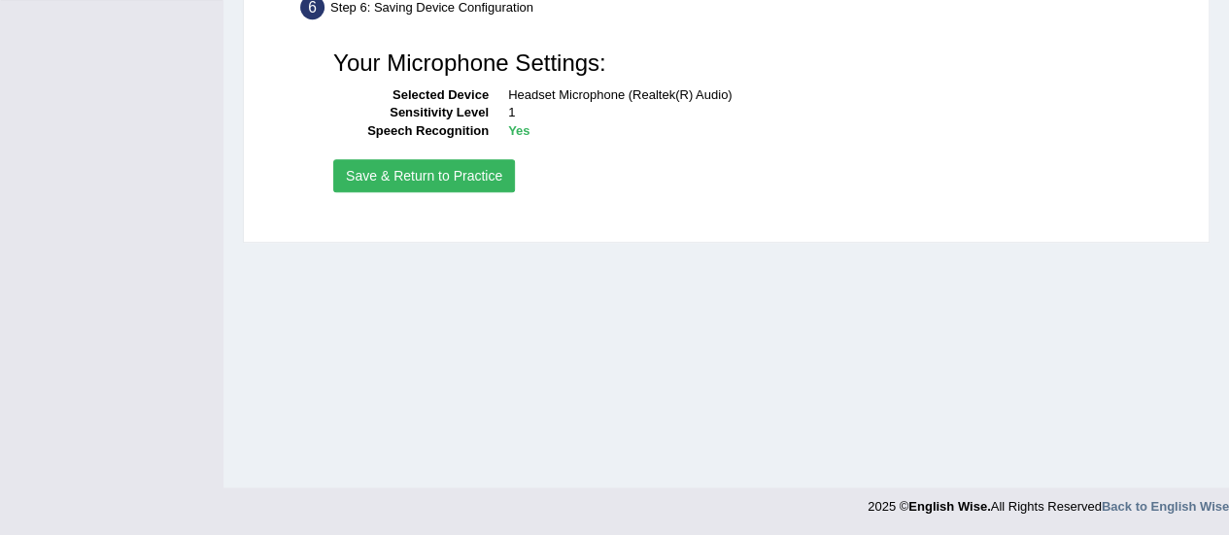  I want to click on strong: English Wise., so click(949, 506).